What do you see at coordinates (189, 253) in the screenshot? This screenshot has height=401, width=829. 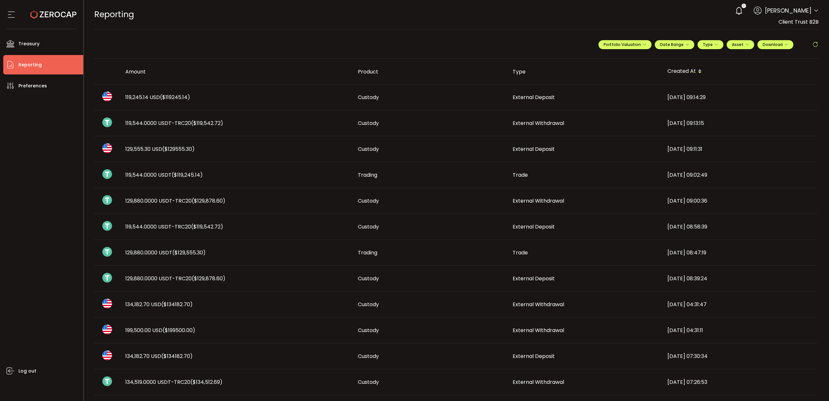 I see `span: ($129,555.30)` at bounding box center [189, 253].